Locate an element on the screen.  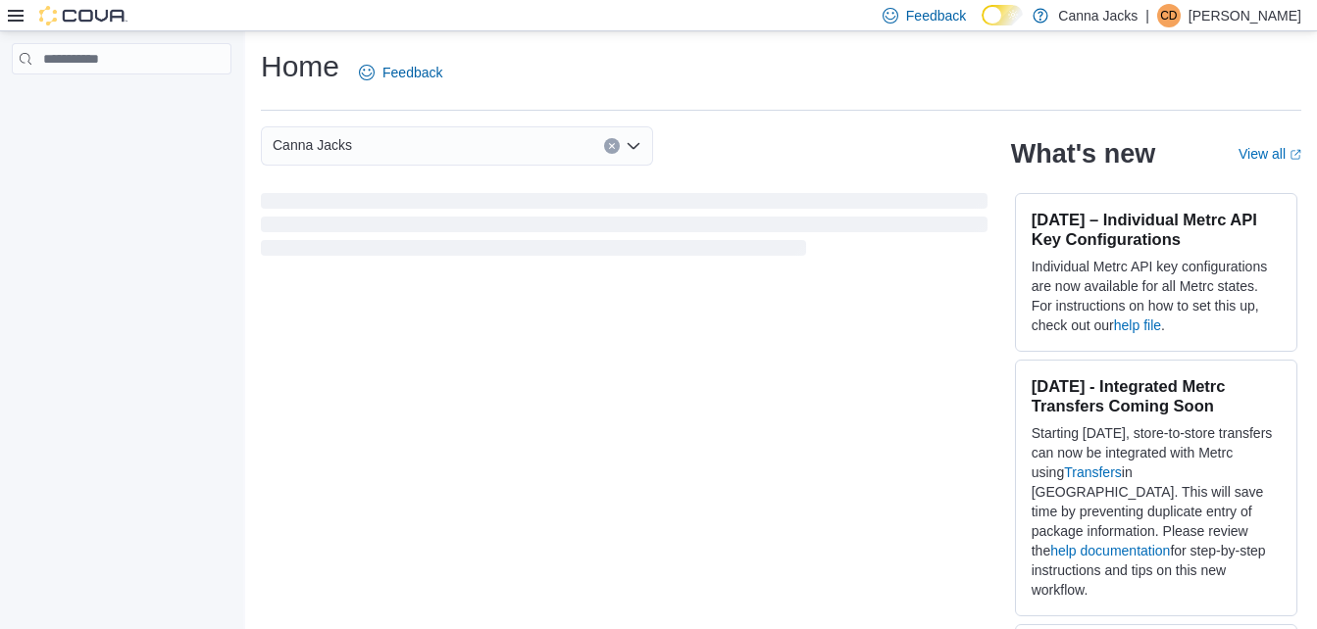
p: Canna Jacks is located at coordinates (1097, 16).